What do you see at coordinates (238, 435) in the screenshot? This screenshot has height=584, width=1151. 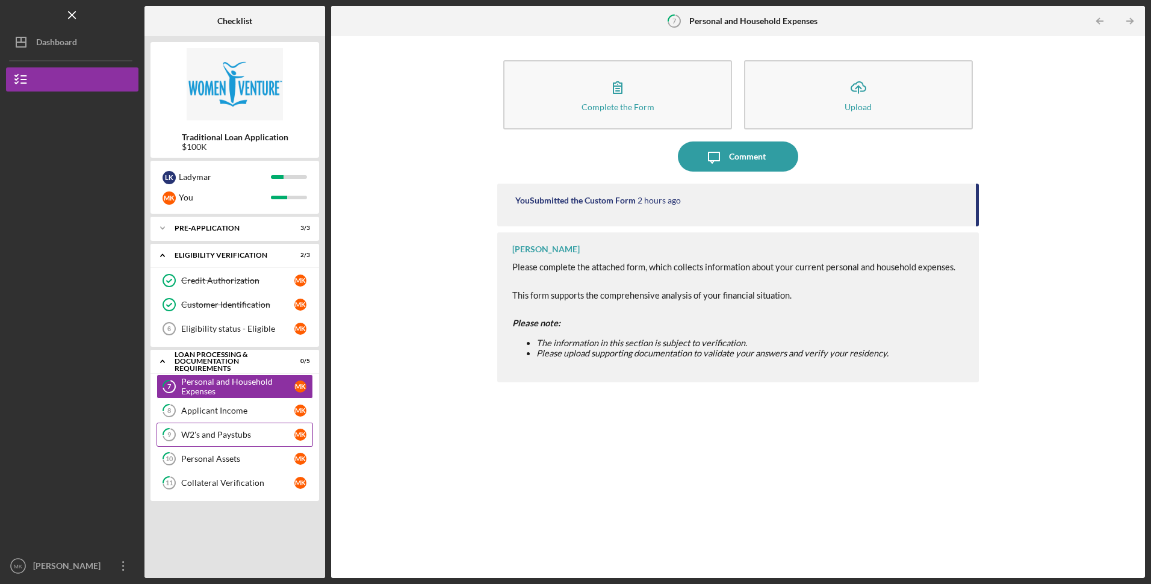 I see `div: W2's and Paystubs` at bounding box center [238, 435].